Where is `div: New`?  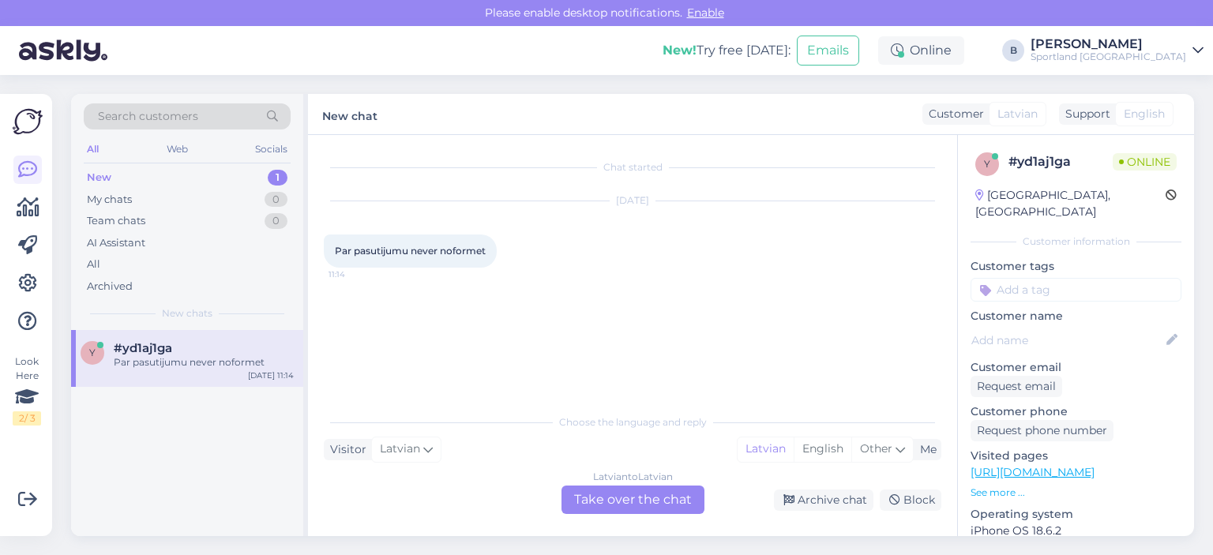
div: New is located at coordinates (99, 178).